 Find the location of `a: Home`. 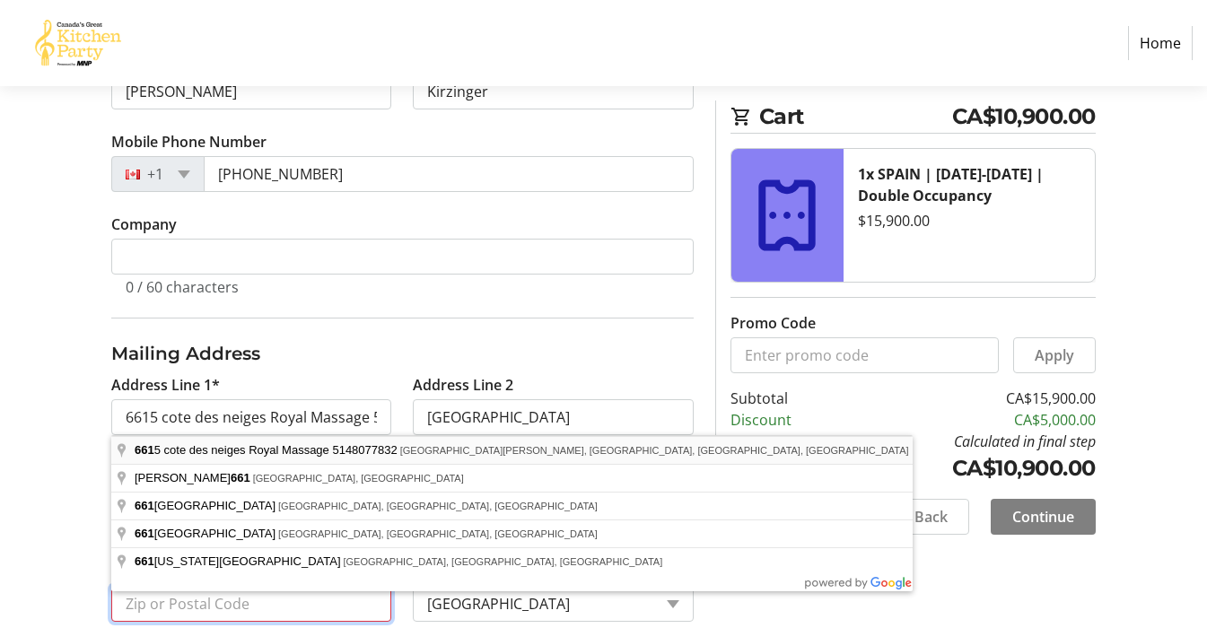

a: Home is located at coordinates (1160, 43).